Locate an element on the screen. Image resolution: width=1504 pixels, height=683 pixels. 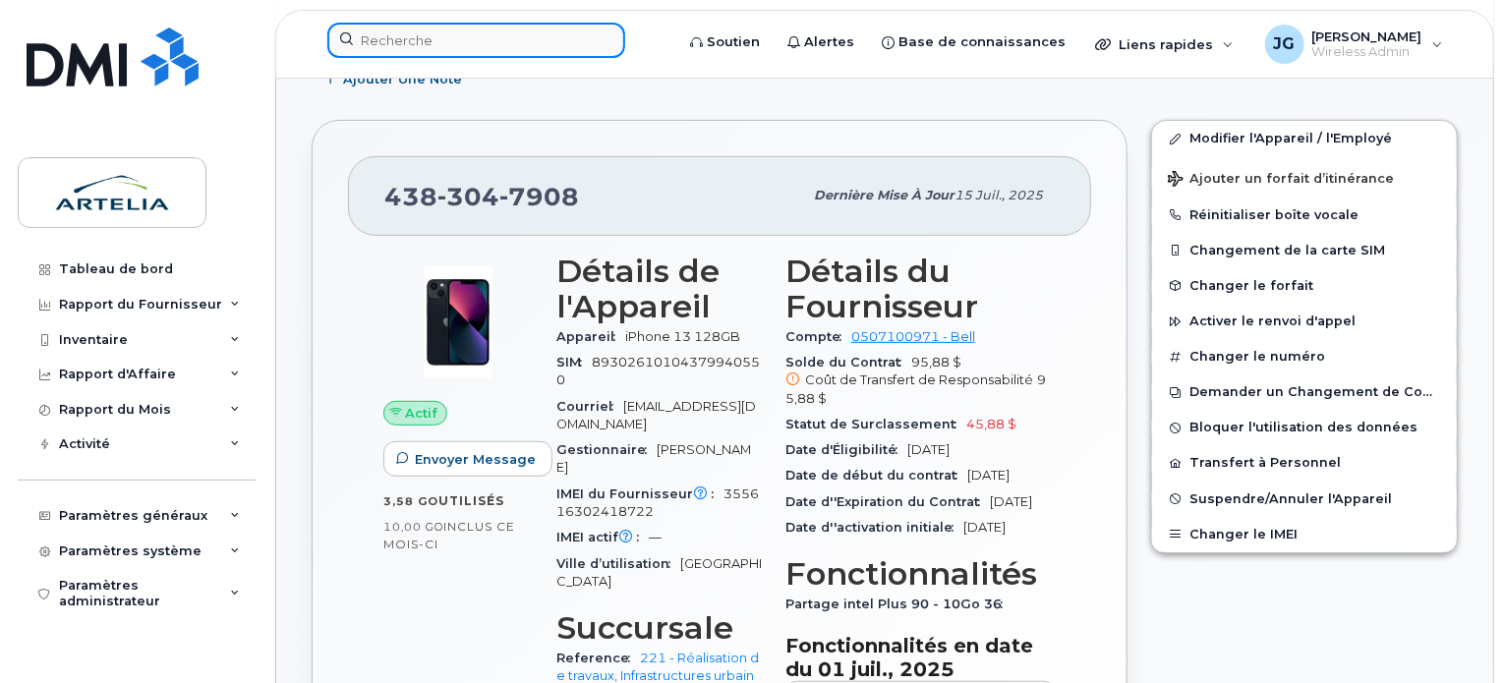
span: 7908 is located at coordinates (539, 197).